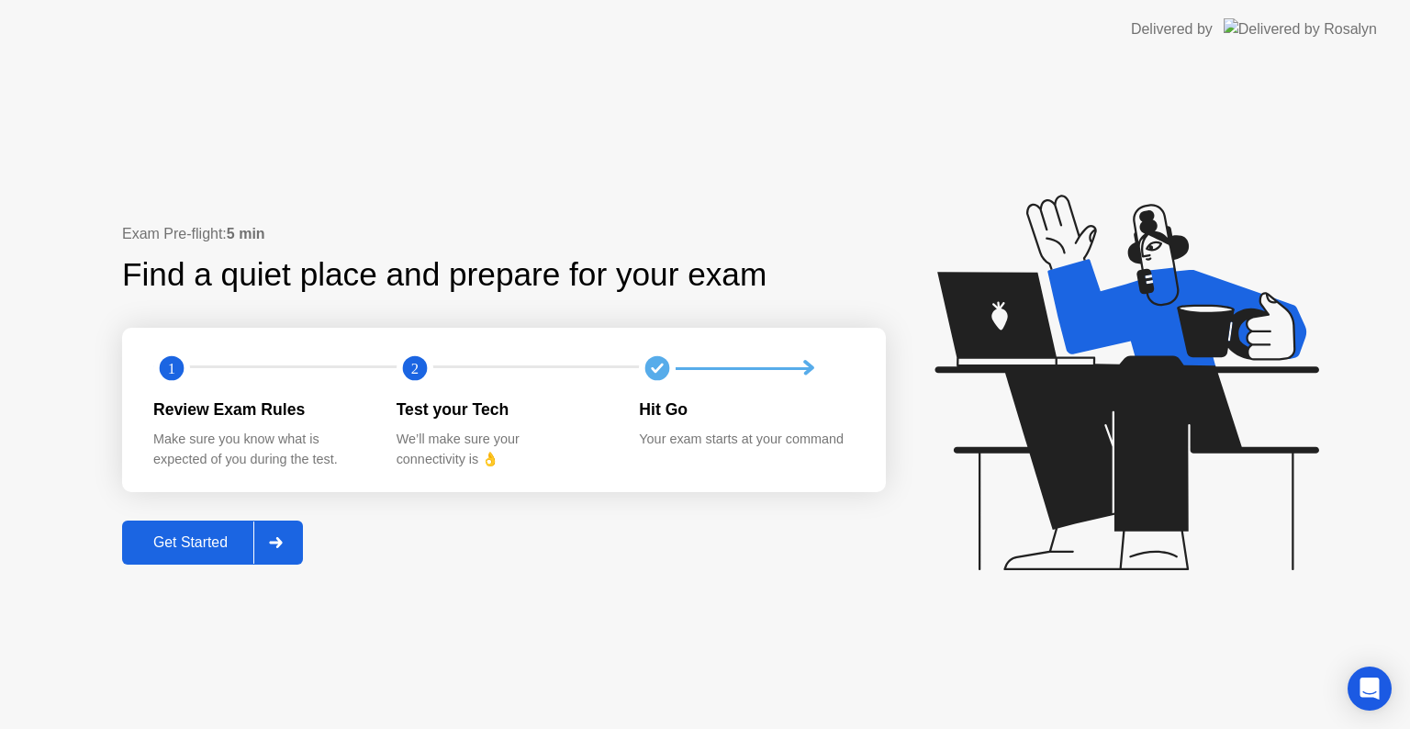 This screenshot has height=729, width=1410. I want to click on img: Delivered by Rosalyn, so click(1299, 28).